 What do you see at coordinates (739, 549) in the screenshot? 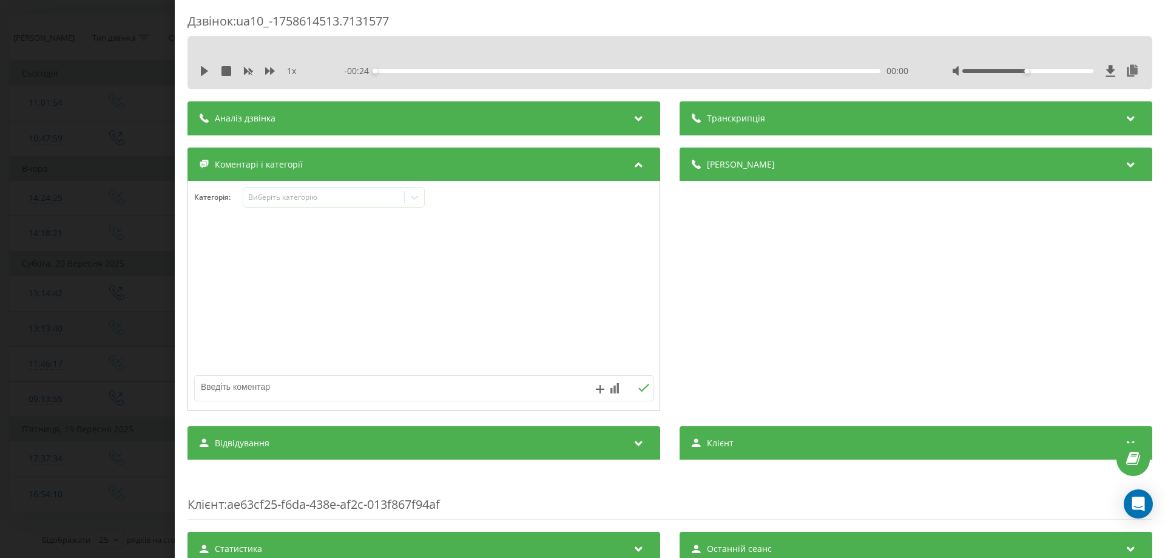
I see `span: Останній сеанс` at bounding box center [739, 549].